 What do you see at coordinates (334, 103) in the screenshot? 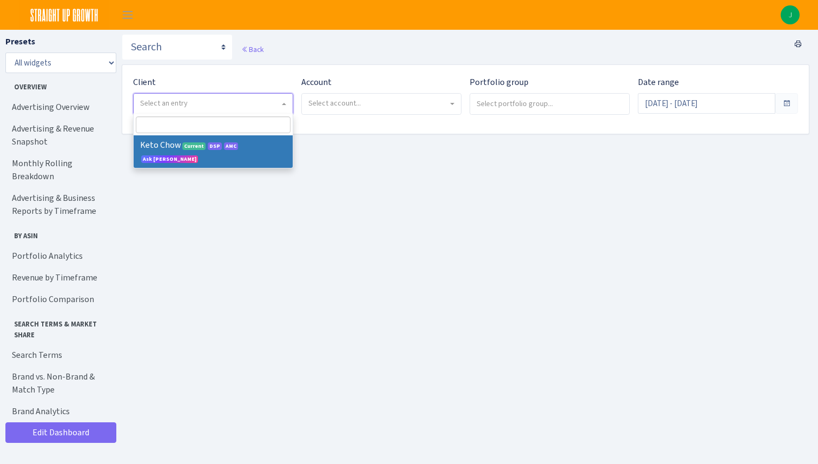
I see `span: Select account...` at bounding box center [334, 103].